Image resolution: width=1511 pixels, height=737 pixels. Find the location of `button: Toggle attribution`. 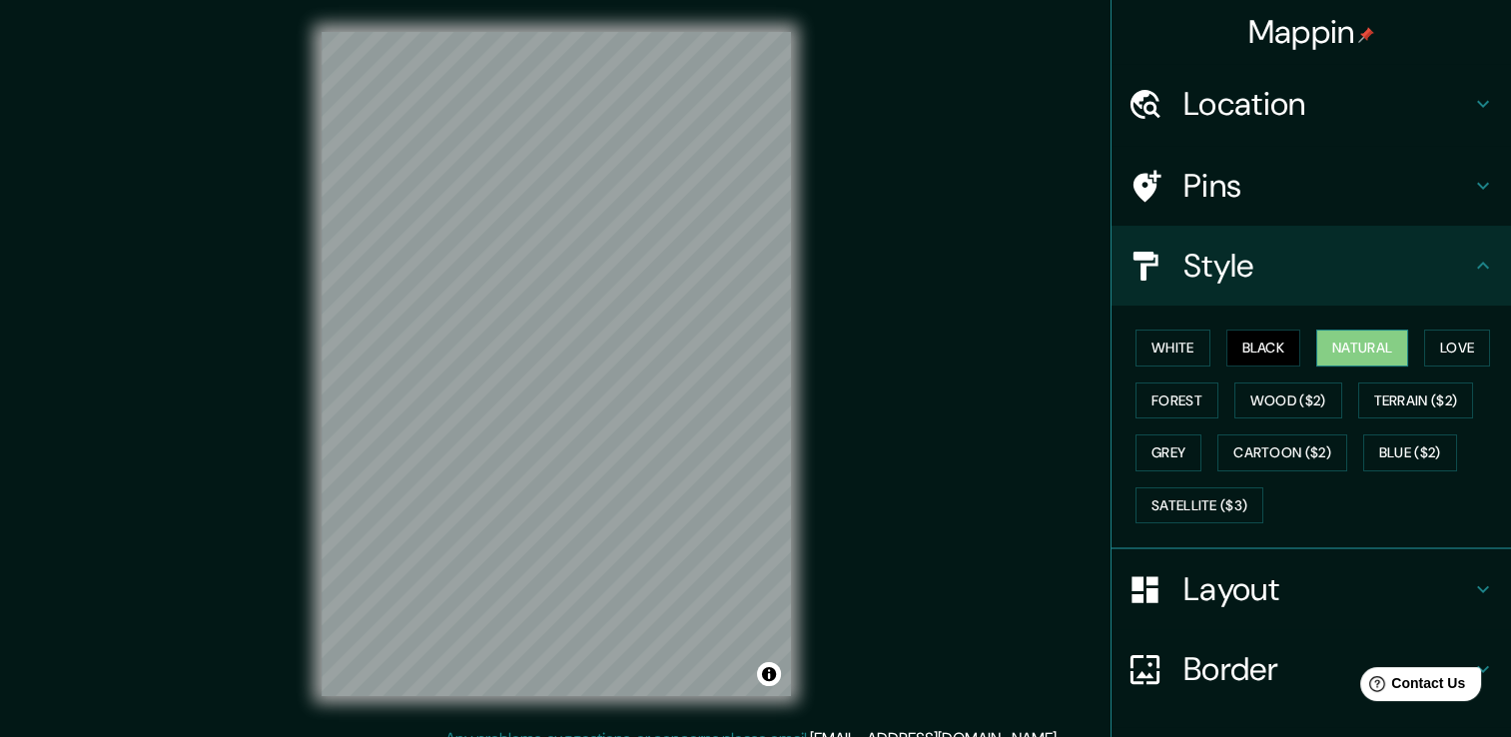

button: Toggle attribution is located at coordinates (769, 674).